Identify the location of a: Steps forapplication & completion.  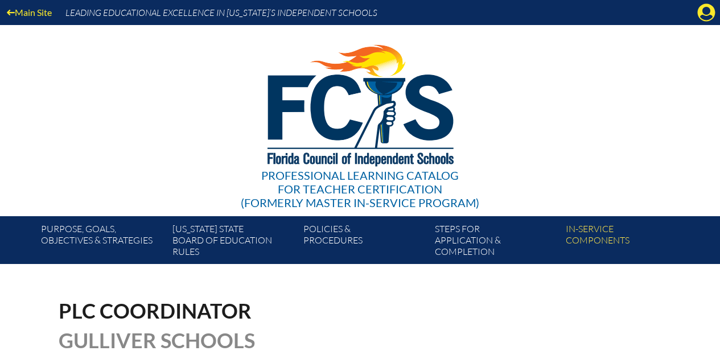
(496, 242).